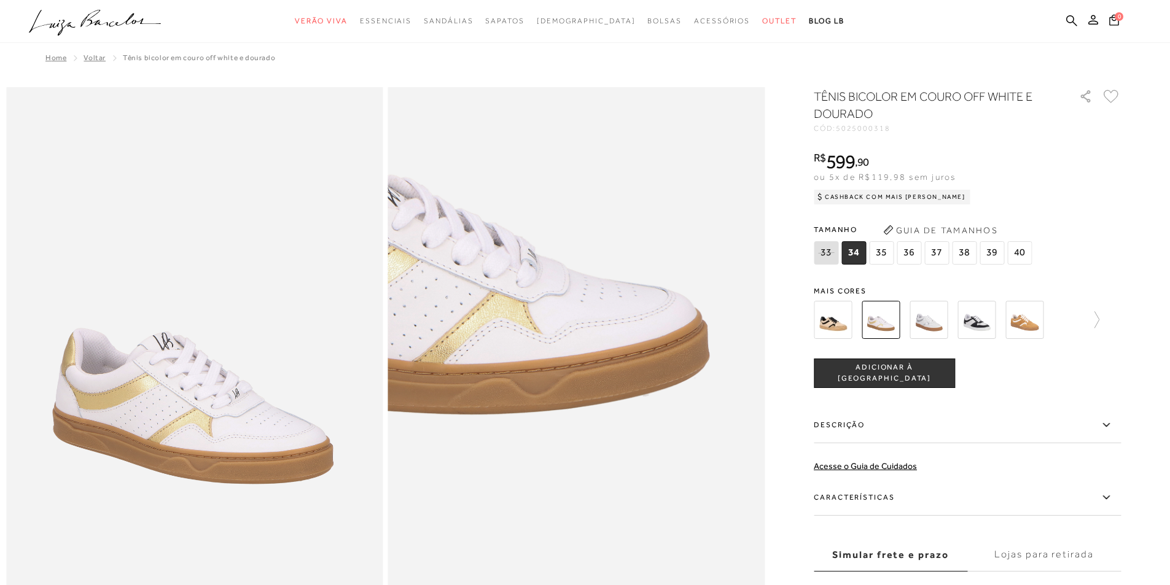  Describe the element at coordinates (199, 58) in the screenshot. I see `span: TÊNIS BICOLOR EM COURO OFF WHITE E DOURADO` at that location.